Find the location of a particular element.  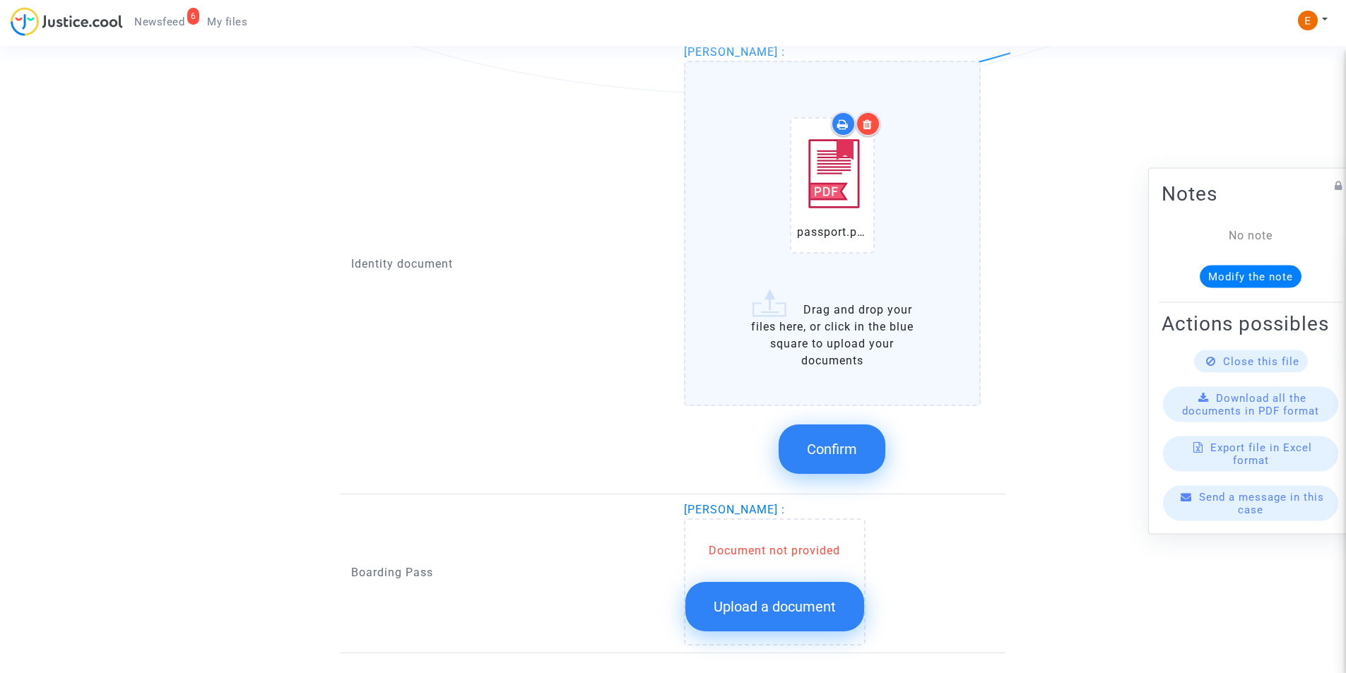

span: Confirm is located at coordinates (832, 449).